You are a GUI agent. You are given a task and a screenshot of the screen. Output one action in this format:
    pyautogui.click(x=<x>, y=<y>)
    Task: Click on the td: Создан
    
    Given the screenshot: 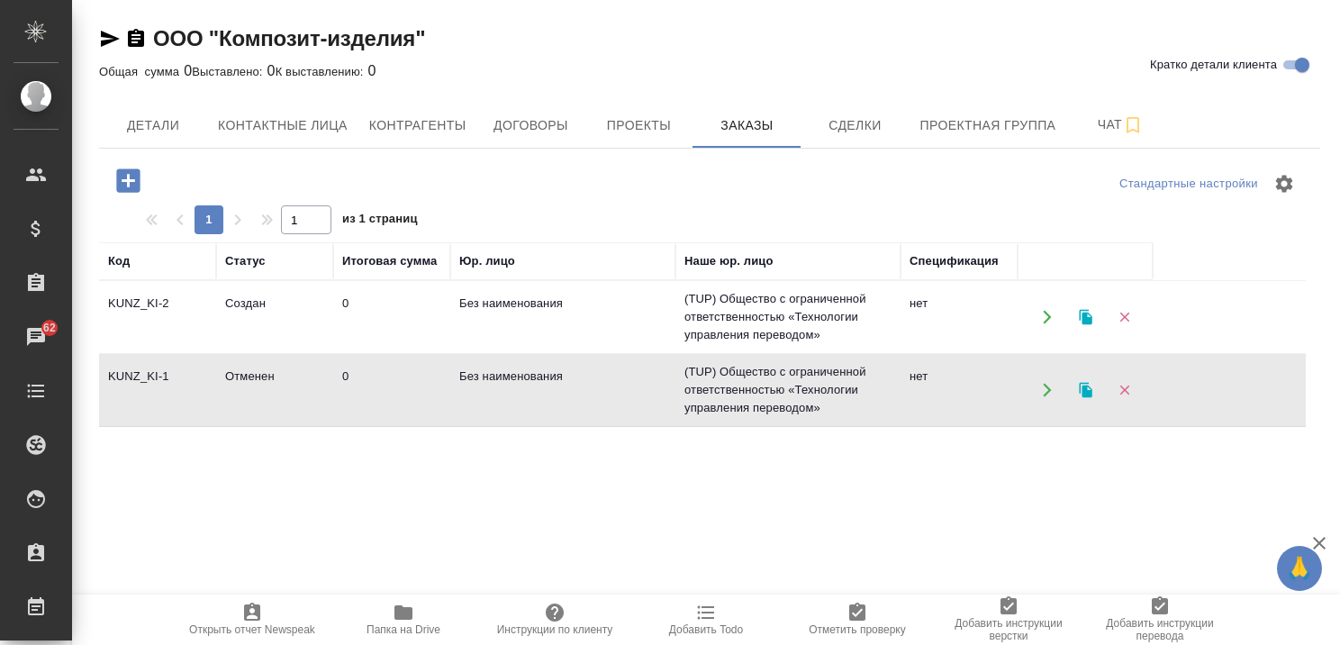 What is the action you would take?
    pyautogui.click(x=275, y=317)
    